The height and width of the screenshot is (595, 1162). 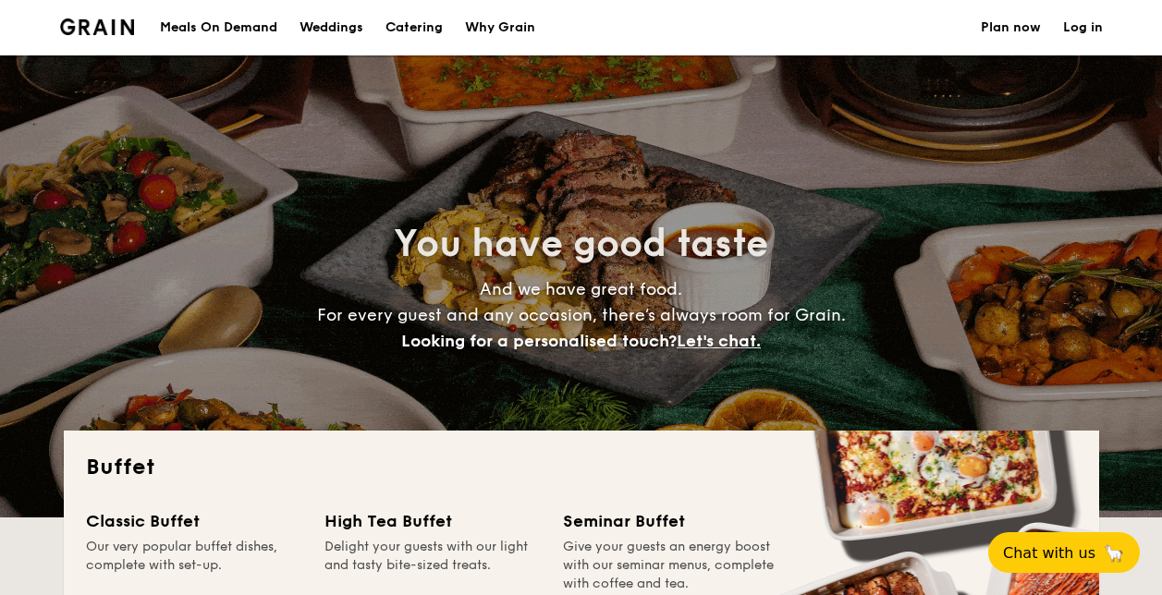 I want to click on span: And we have great food. For every guest and any occasion, there’s always room for Grain., so click(x=581, y=315).